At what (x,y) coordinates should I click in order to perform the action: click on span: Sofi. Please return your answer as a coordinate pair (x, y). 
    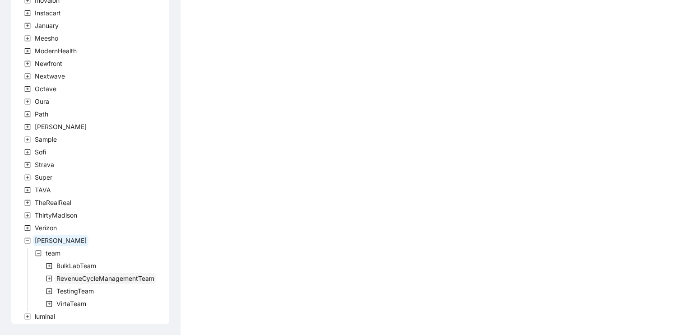
    Looking at the image, I should click on (40, 152).